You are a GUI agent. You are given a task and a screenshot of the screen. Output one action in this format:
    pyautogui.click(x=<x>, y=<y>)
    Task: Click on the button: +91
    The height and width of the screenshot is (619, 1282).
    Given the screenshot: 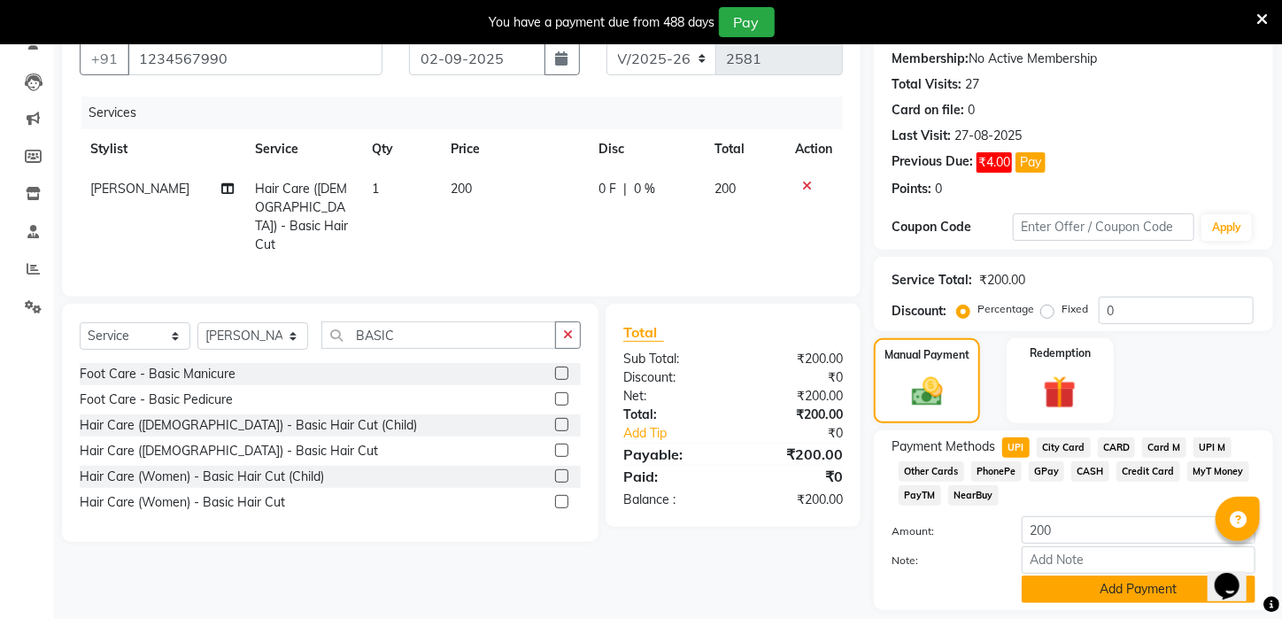 What is the action you would take?
    pyautogui.click(x=104, y=58)
    